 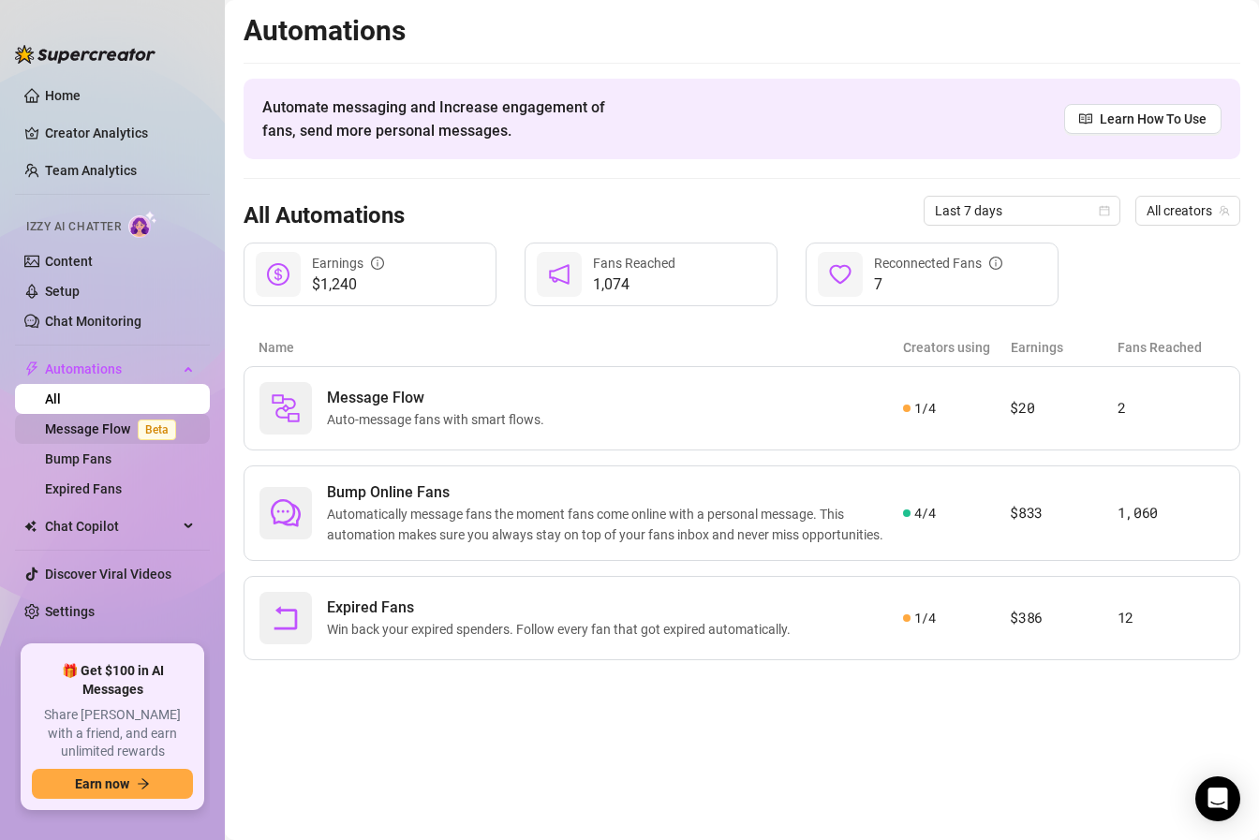 What do you see at coordinates (562, 629) in the screenshot?
I see `span: Win back your expired spenders. Follow every fan that got expired automatically.` at bounding box center [562, 629].